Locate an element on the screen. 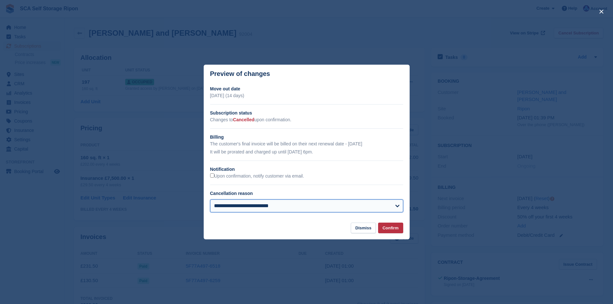  input: Upon confirmation, notify customer via email. is located at coordinates (212, 175).